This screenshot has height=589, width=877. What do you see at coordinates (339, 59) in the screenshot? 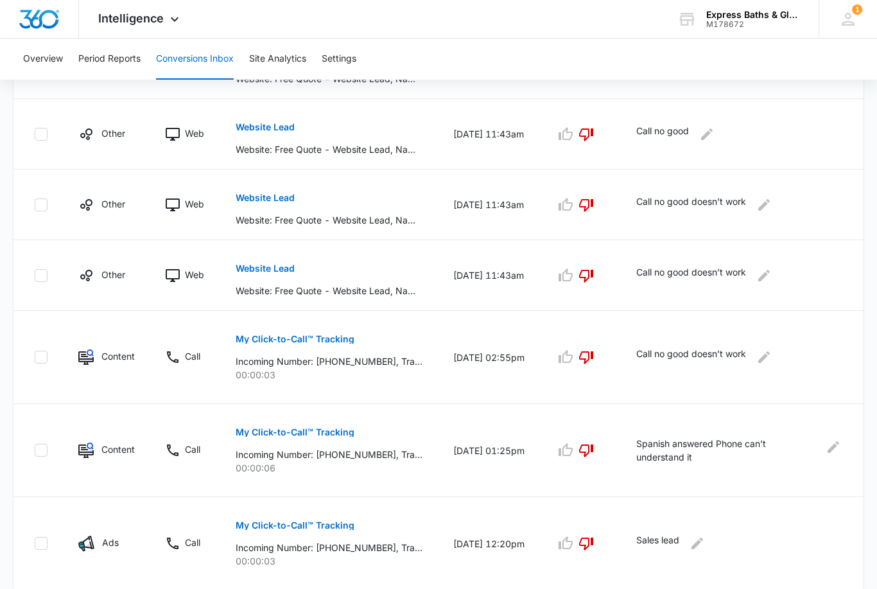
I see `button: Settings` at bounding box center [339, 59].